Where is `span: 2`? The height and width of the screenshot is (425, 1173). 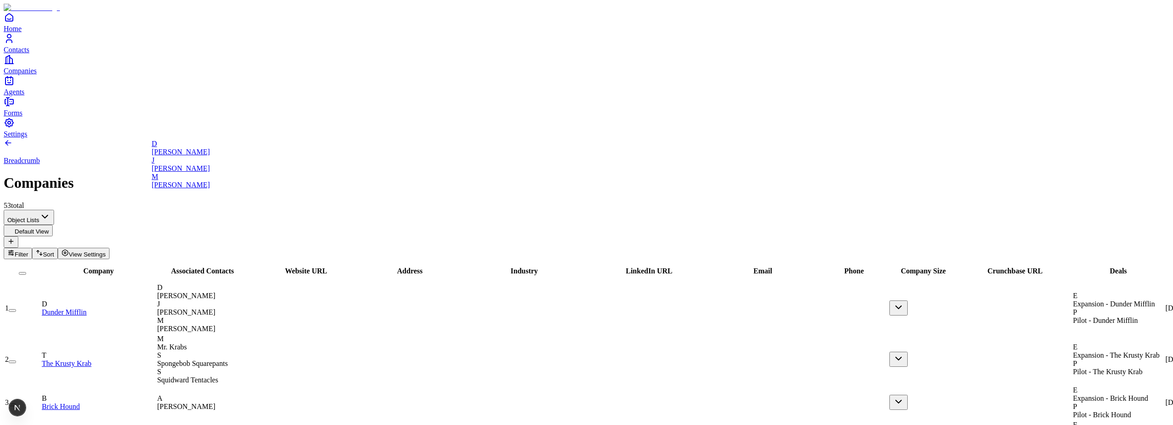 span: 2 is located at coordinates (7, 359).